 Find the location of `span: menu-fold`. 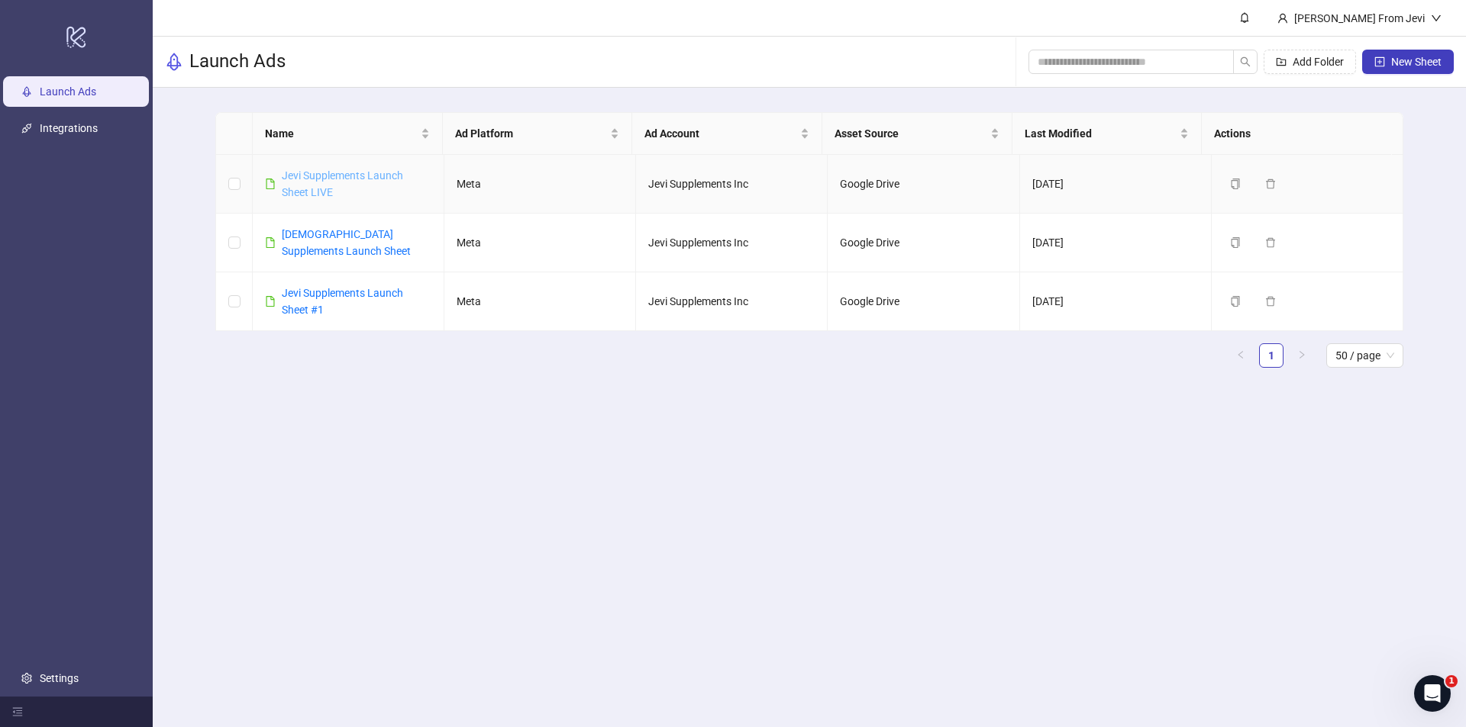

span: menu-fold is located at coordinates (18, 712).